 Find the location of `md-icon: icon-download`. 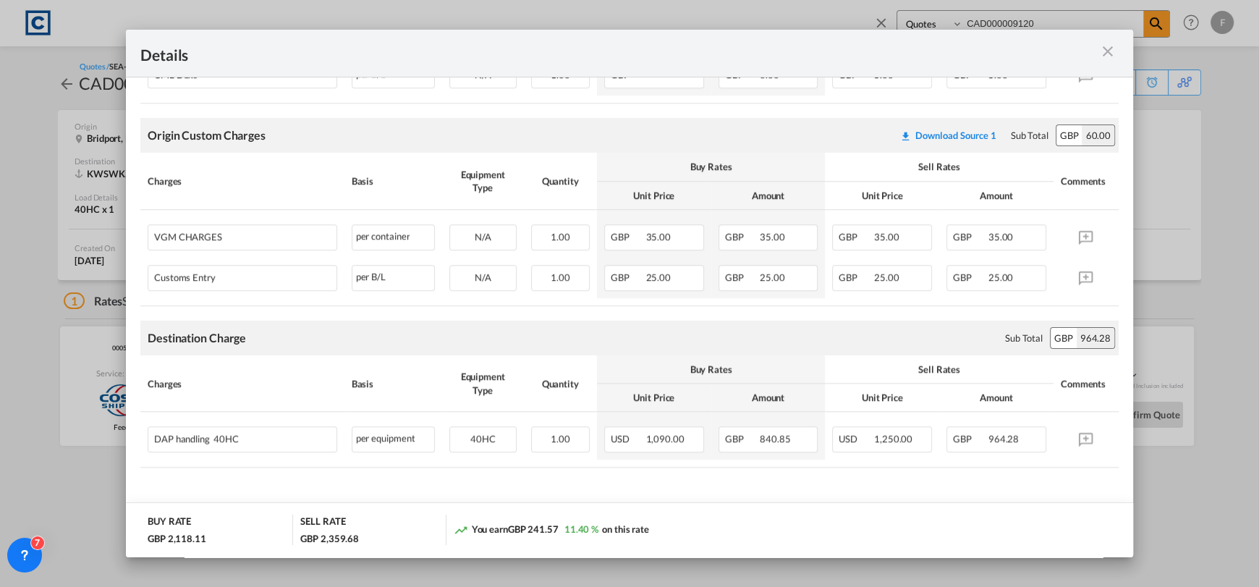

md-icon: icon-download is located at coordinates (906, 136).